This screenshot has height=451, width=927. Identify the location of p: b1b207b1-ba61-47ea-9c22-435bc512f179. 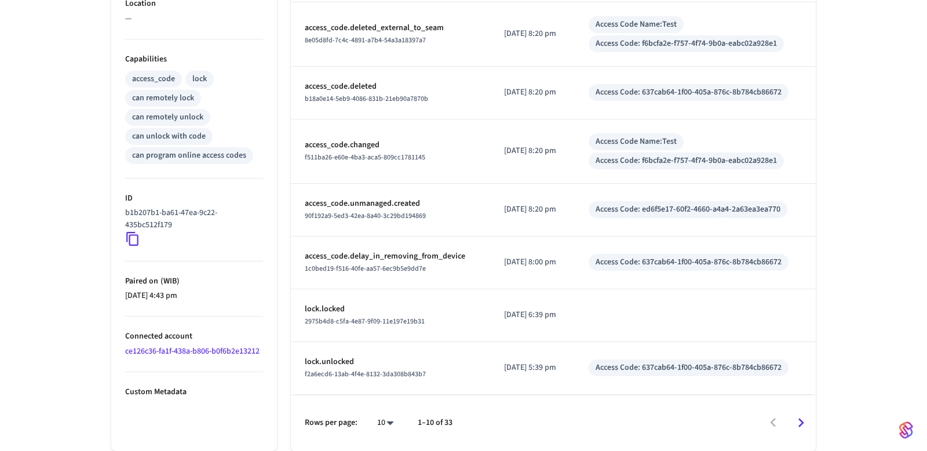
(192, 219).